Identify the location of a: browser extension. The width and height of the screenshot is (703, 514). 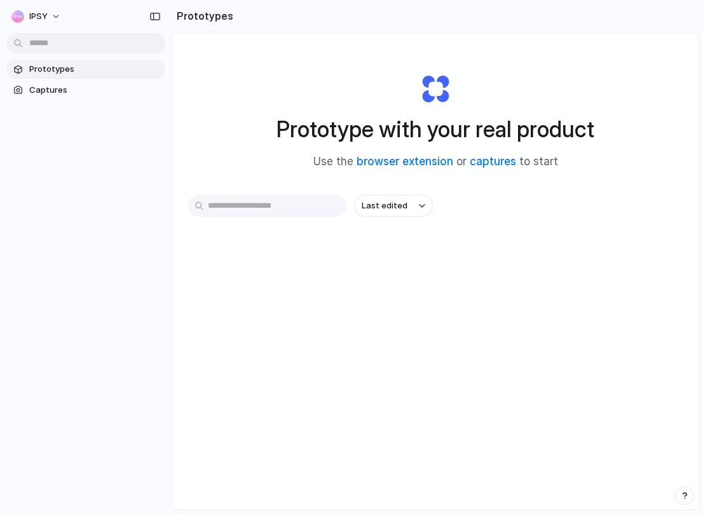
(405, 161).